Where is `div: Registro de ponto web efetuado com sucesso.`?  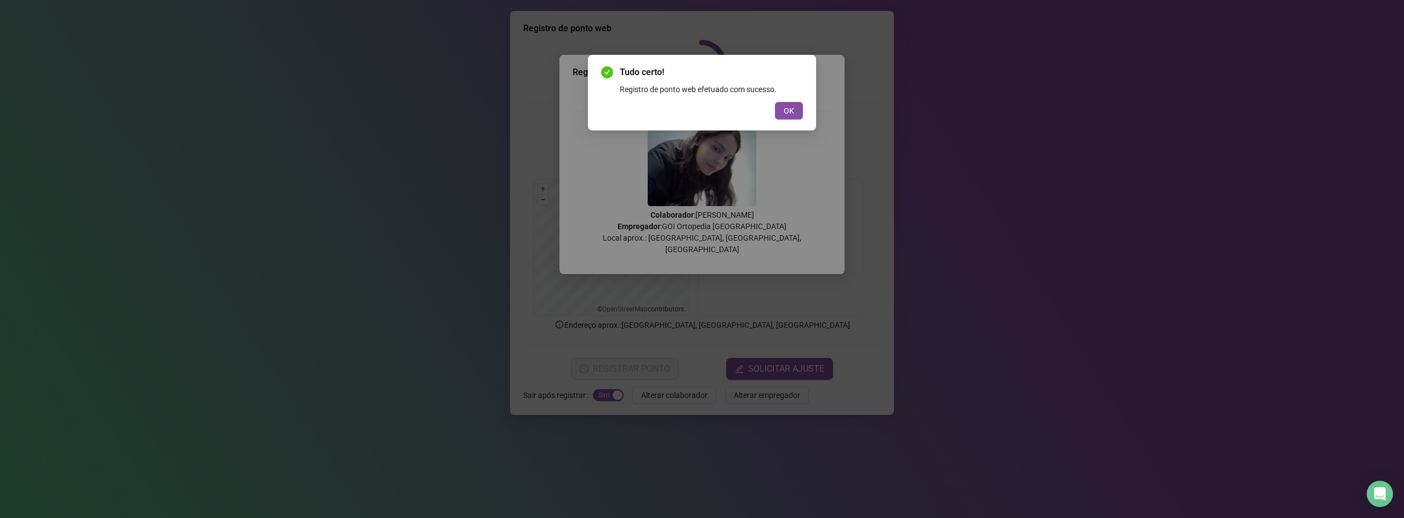
div: Registro de ponto web efetuado com sucesso. is located at coordinates (711, 89).